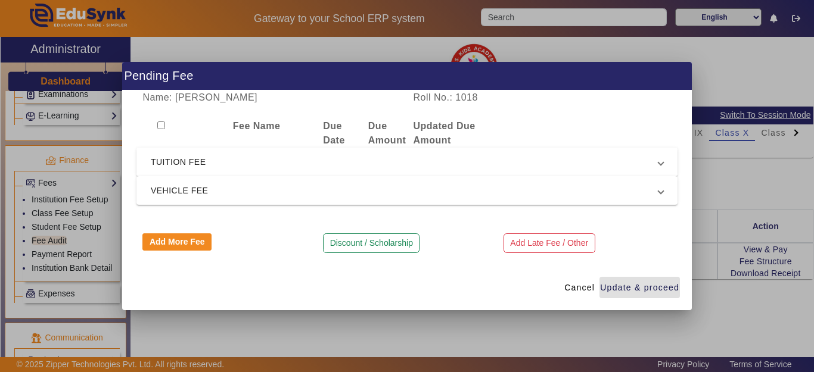 Image resolution: width=814 pixels, height=372 pixels. I want to click on b: Due Date, so click(334, 133).